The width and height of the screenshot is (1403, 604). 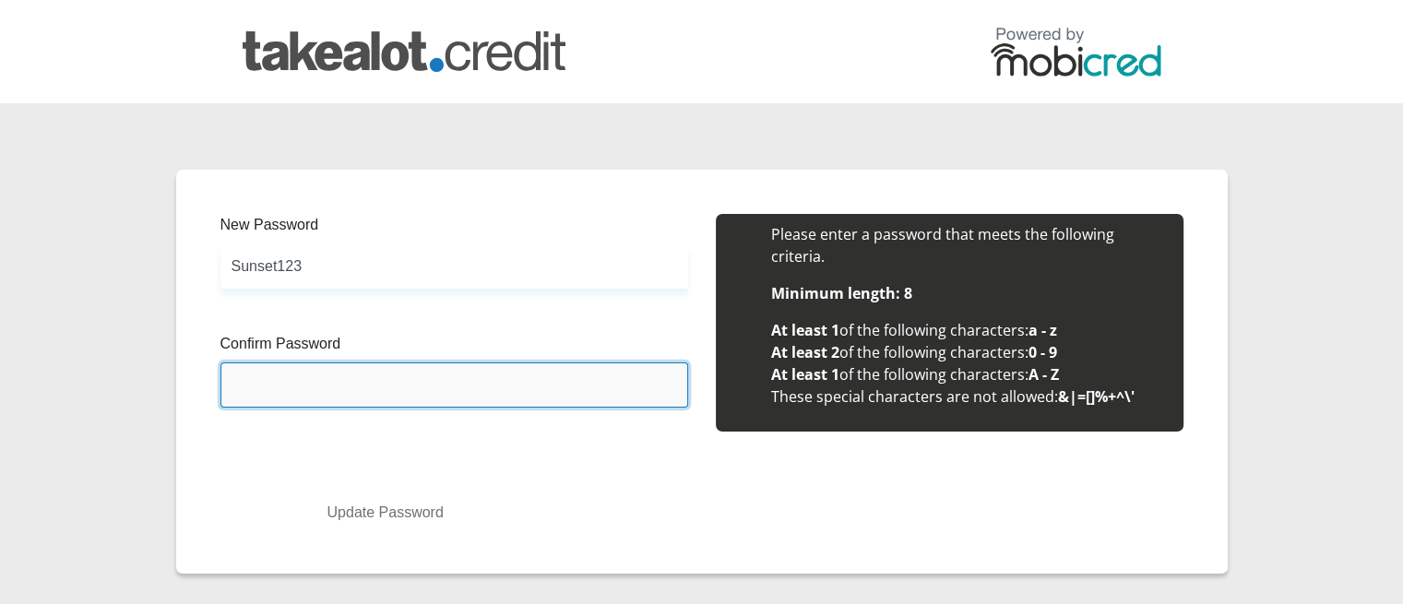 I want to click on li: Please enter a password that meets the following criteria., so click(x=967, y=245).